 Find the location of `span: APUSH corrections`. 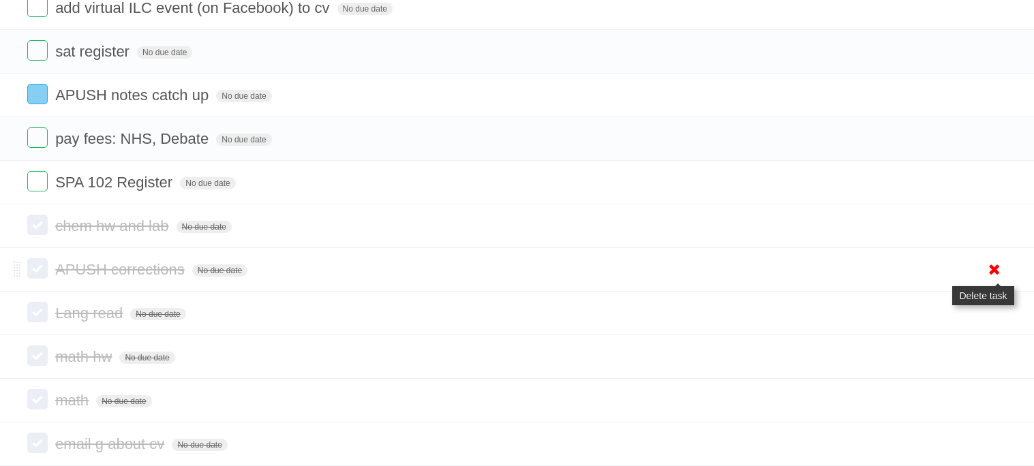

span: APUSH corrections is located at coordinates (121, 269).